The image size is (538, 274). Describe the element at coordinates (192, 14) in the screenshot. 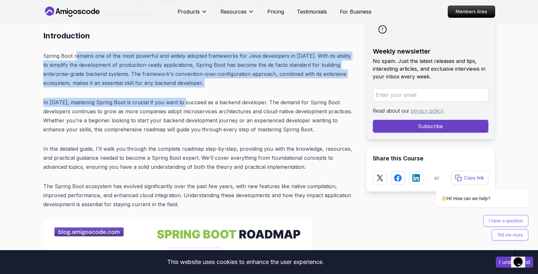

I see `button: Products` at that location.